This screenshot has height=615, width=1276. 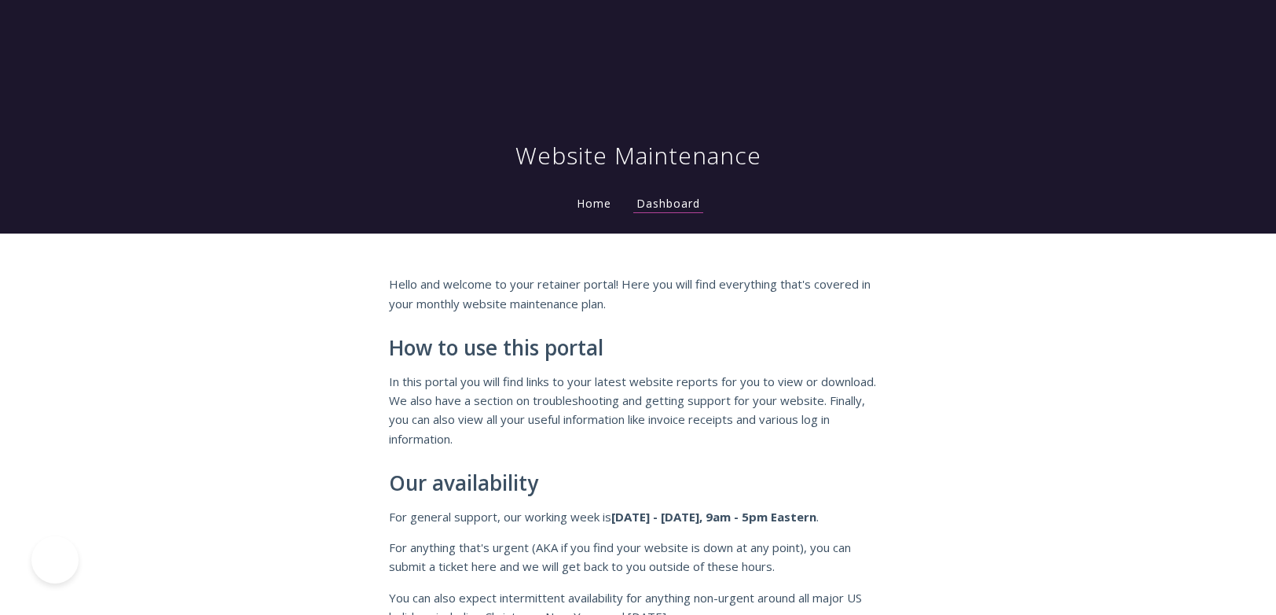 I want to click on h2: Our availability, so click(x=638, y=483).